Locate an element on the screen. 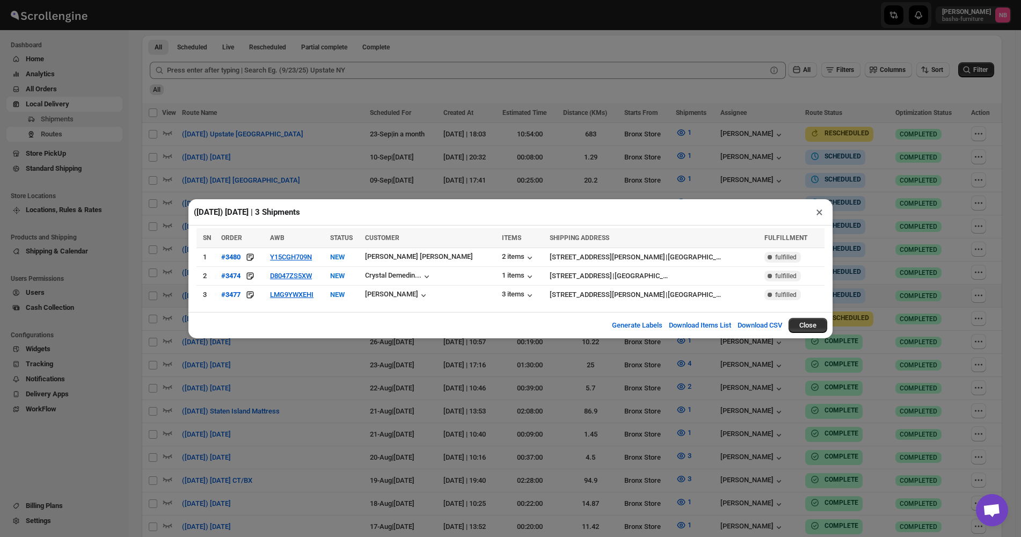  div: 2 items is located at coordinates (518, 258).